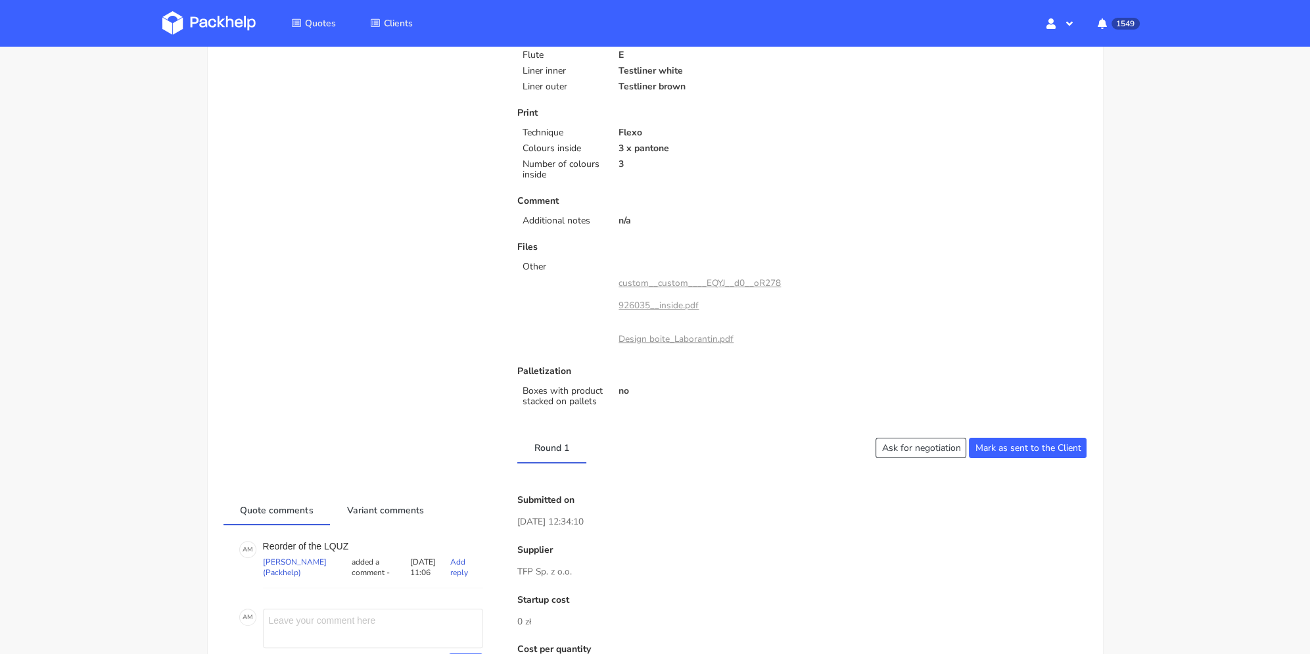 The width and height of the screenshot is (1310, 654). I want to click on a: Design boite_Laborantin.pdf, so click(676, 339).